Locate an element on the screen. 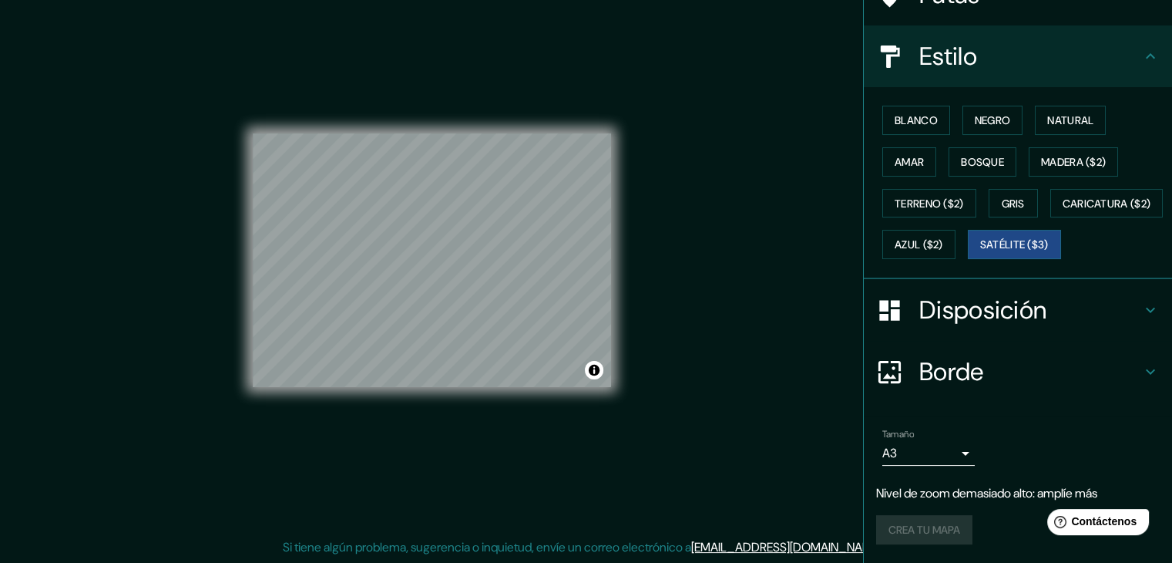 The width and height of the screenshot is (1172, 563). font: Disposición is located at coordinates (983, 310).